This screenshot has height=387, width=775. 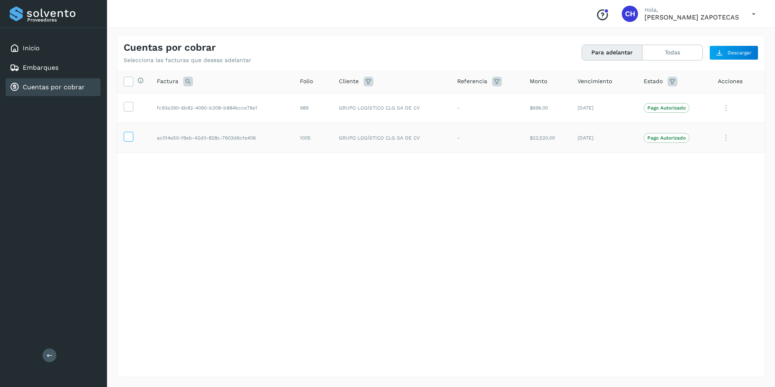 I want to click on h4: Cuentas por cobrar, so click(x=169, y=47).